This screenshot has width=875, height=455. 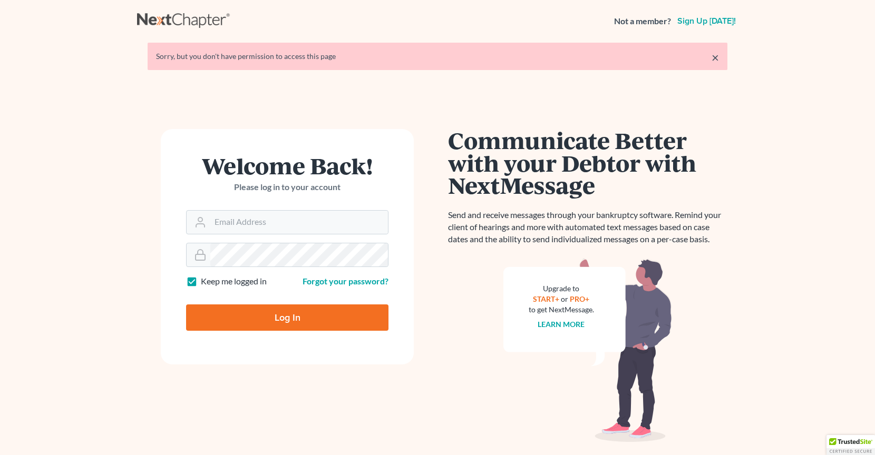 I want to click on span: or, so click(x=565, y=299).